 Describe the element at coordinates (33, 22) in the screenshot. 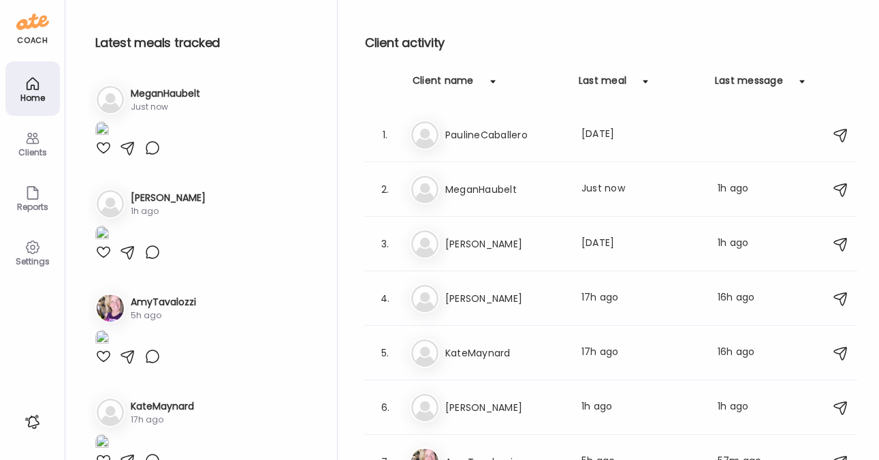

I see `img: ate` at that location.